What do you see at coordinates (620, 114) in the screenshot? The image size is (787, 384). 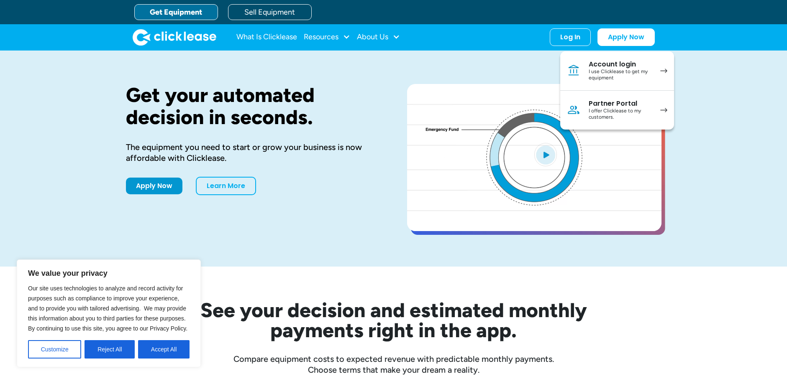 I see `div: I offer Clicklease to my customers.` at bounding box center [620, 114].